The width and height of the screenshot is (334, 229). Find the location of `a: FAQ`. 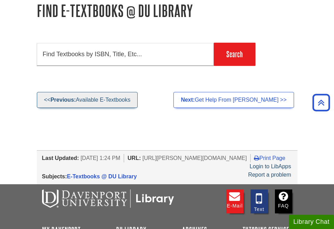

a: FAQ is located at coordinates (283, 201).